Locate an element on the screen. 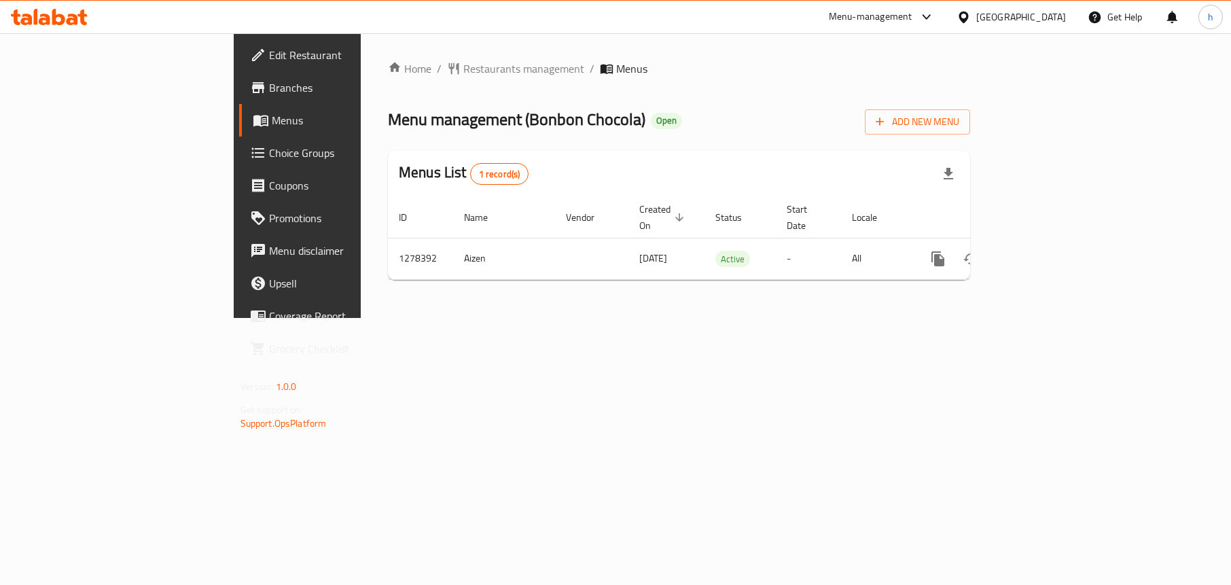 Image resolution: width=1231 pixels, height=585 pixels. a: Promotions is located at coordinates (339, 218).